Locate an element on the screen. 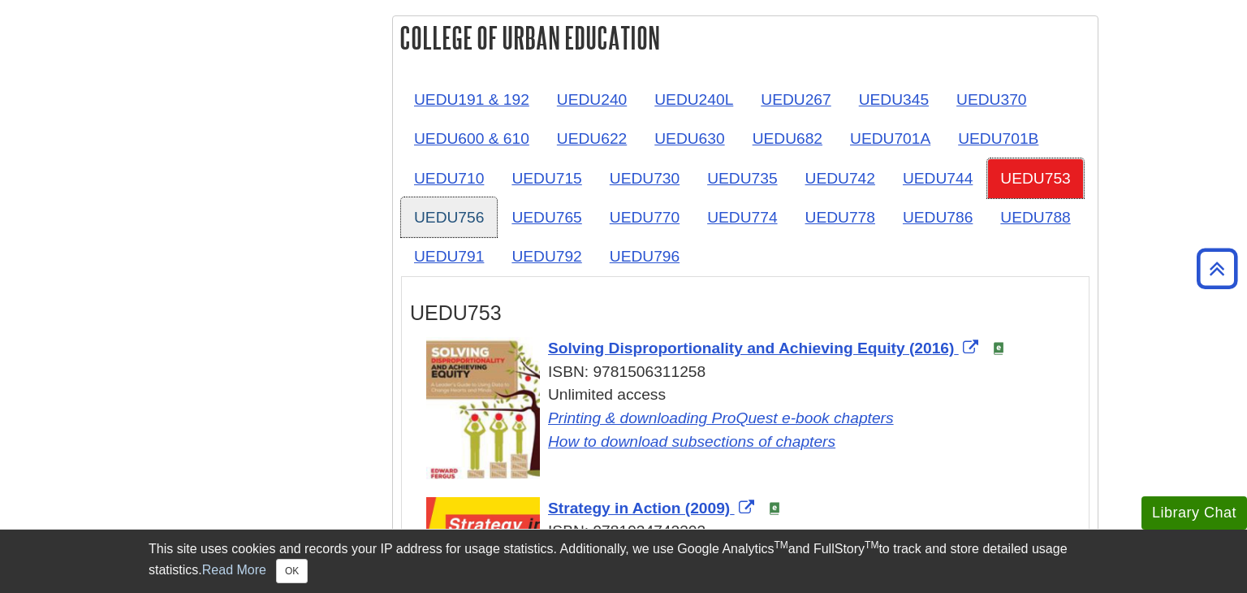 This screenshot has width=1247, height=593. a: UEDU715 is located at coordinates (546, 178).